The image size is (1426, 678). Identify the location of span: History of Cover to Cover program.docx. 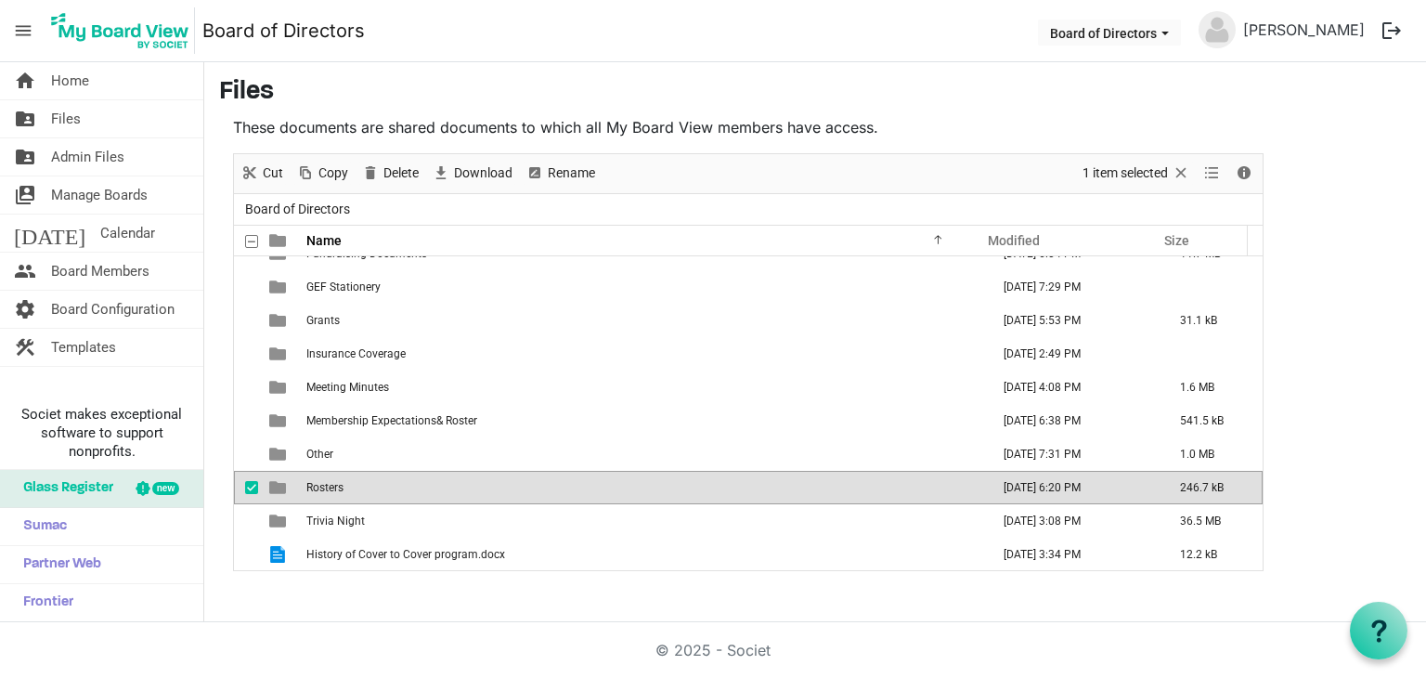
(406, 554).